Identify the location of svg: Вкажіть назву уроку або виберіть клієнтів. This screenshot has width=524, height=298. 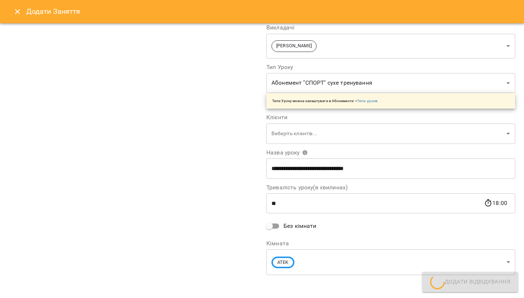
(305, 153).